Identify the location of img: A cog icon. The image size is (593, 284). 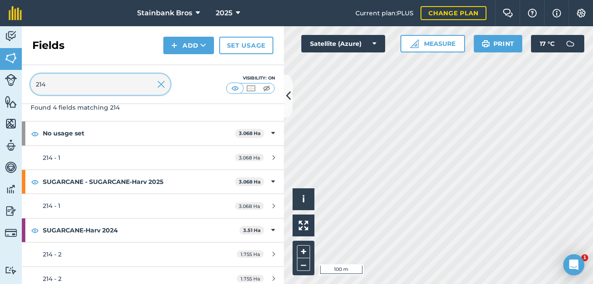
(581, 13).